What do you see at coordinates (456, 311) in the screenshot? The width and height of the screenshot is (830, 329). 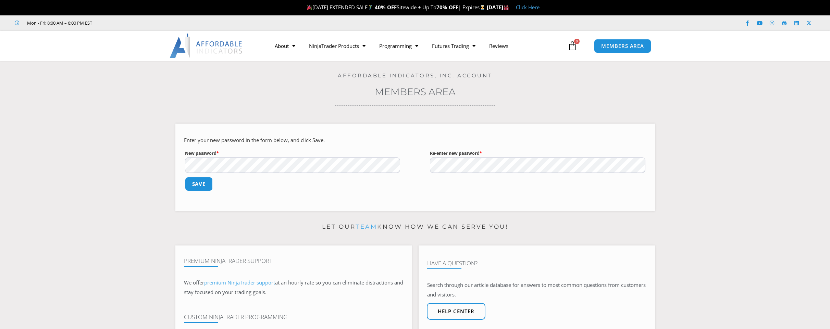 I see `a: Help center` at bounding box center [456, 311].